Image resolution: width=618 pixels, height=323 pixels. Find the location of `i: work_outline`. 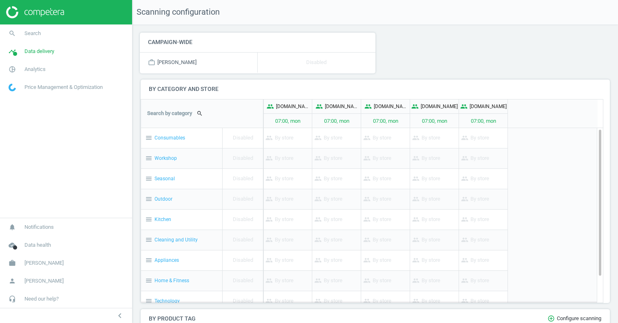

i: work_outline is located at coordinates (153, 62).